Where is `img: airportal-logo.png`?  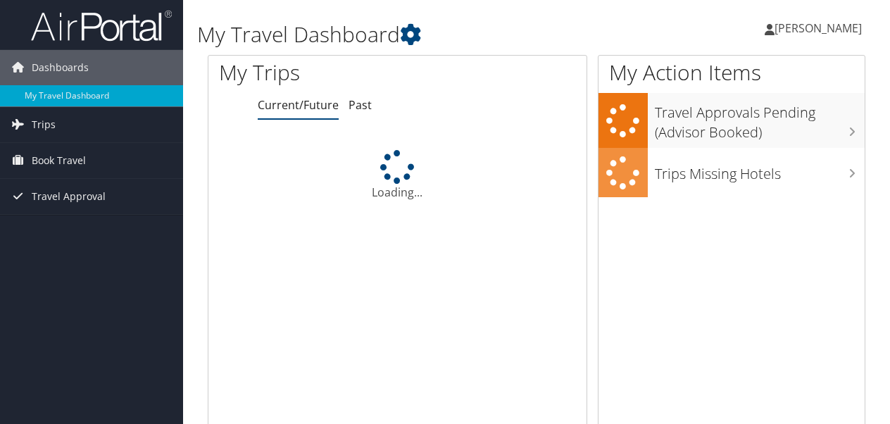 img: airportal-logo.png is located at coordinates (101, 25).